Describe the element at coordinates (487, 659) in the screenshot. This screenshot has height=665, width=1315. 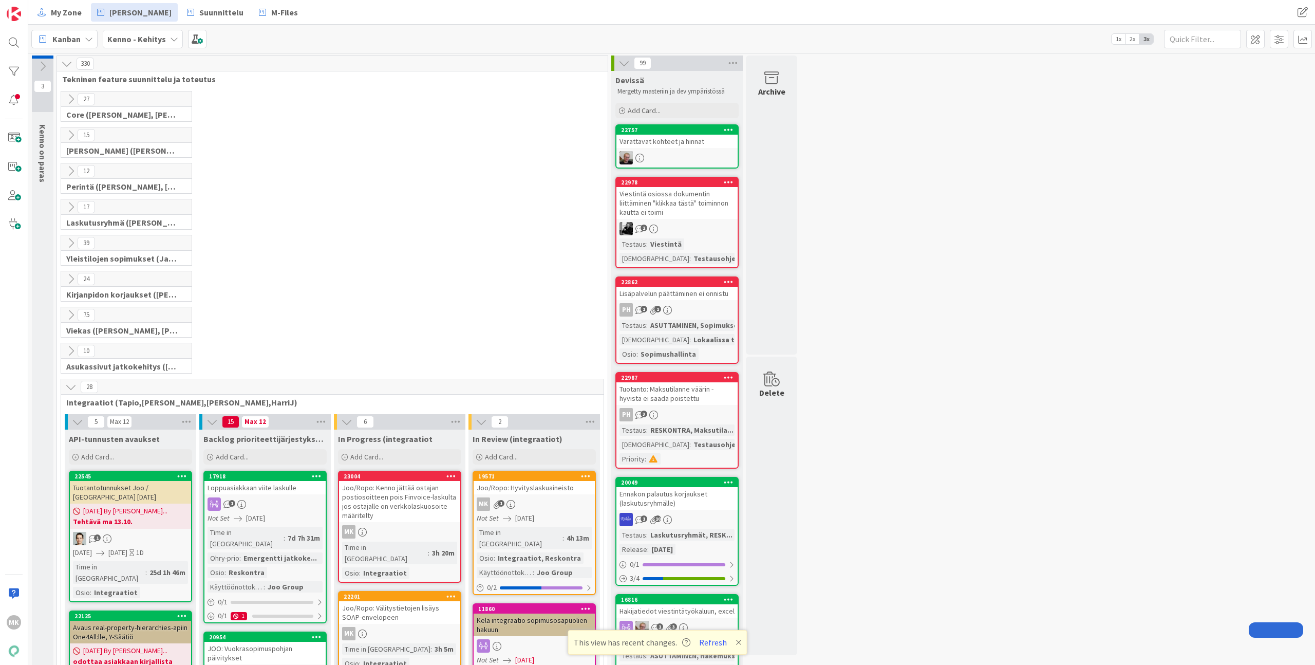
I see `i: Not Set` at that location.